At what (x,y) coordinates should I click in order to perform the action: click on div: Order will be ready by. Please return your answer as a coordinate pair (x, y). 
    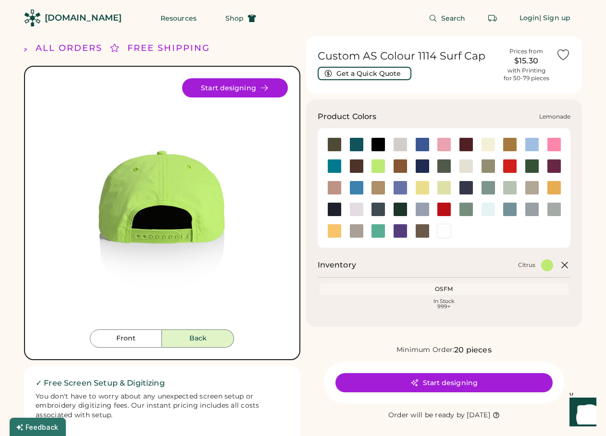
    Looking at the image, I should click on (427, 416).